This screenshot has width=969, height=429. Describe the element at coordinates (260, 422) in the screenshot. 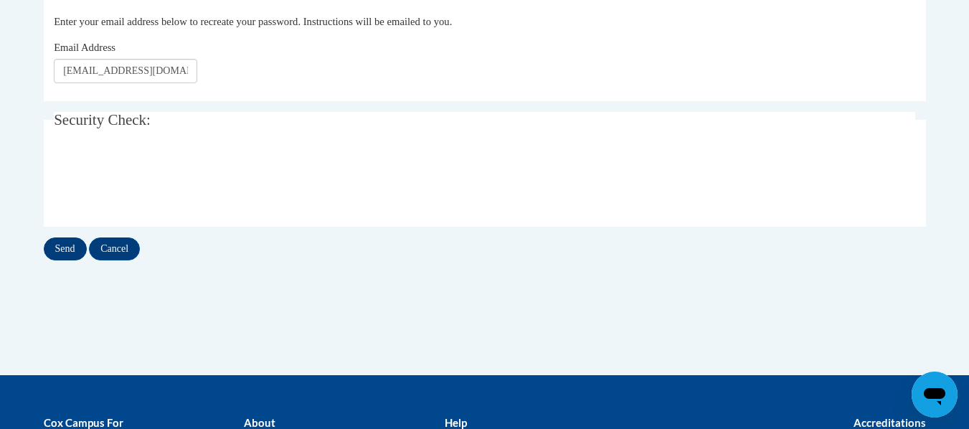

I see `b: About` at that location.